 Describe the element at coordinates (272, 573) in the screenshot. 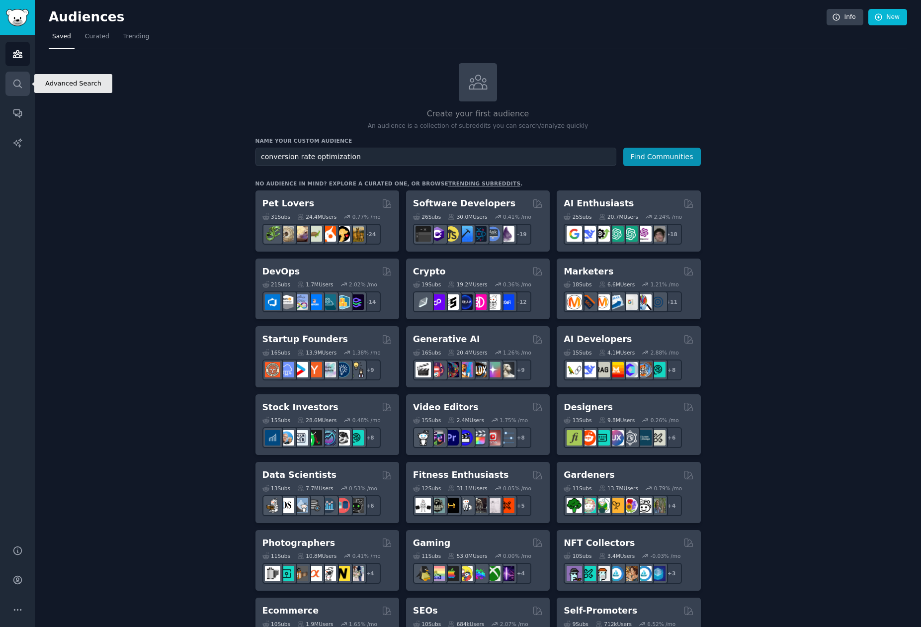

I see `img: analog` at that location.